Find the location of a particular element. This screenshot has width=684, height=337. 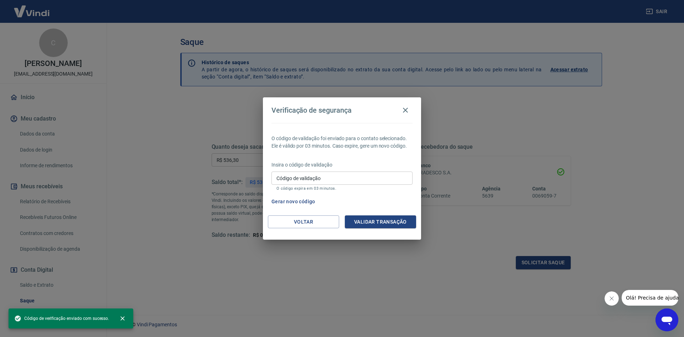

button: Gerar novo código is located at coordinates (293, 201).